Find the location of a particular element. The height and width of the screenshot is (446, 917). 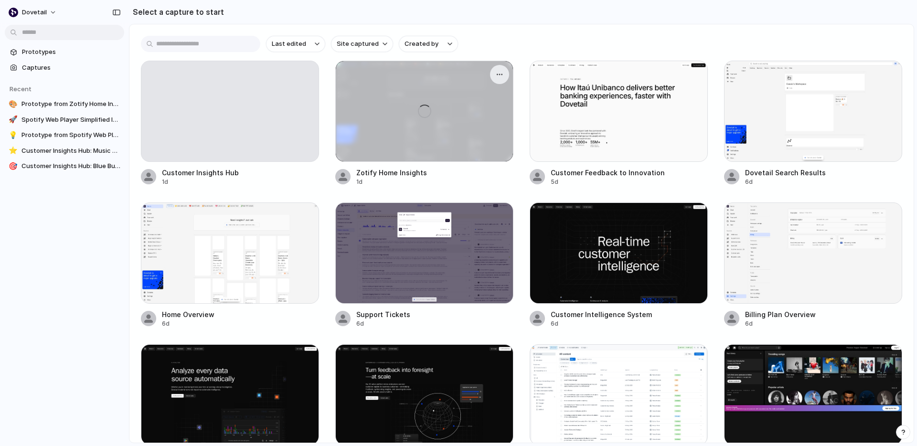

span: Created by is located at coordinates (421, 44).